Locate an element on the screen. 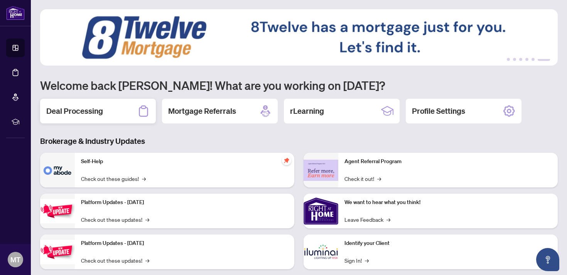 The width and height of the screenshot is (567, 275). p: Agent Referral Program is located at coordinates (447, 161).